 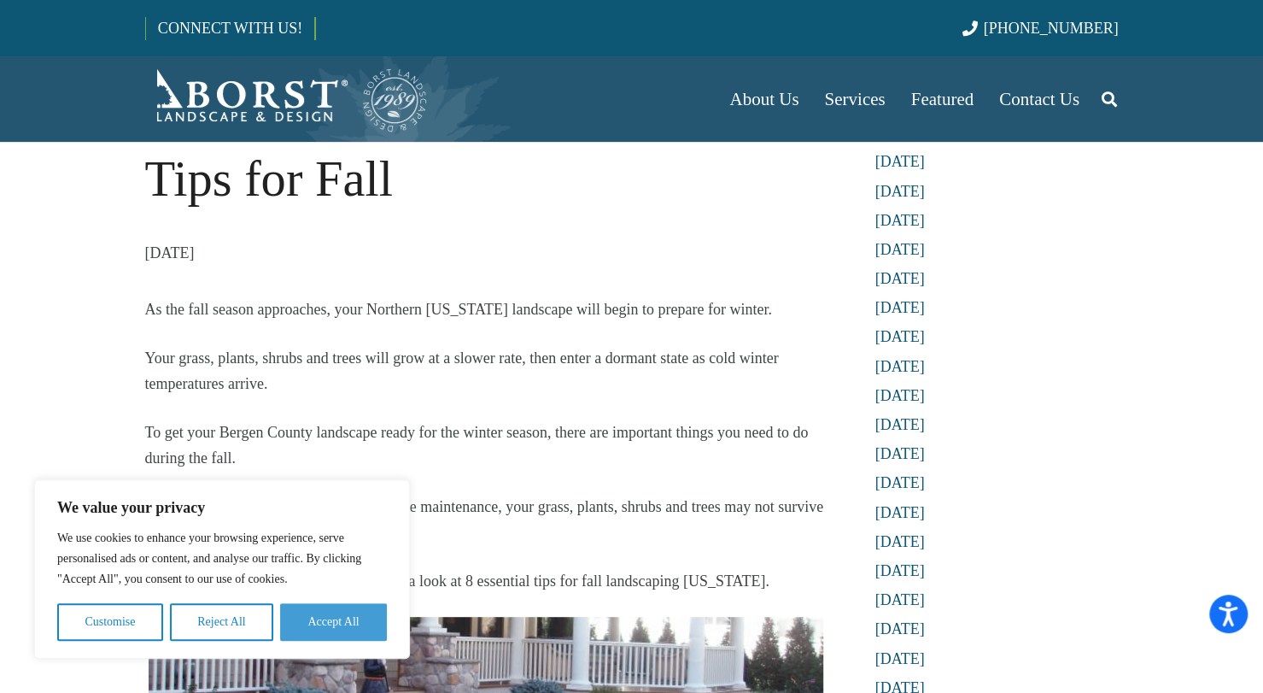 What do you see at coordinates (222, 507) in the screenshot?
I see `p: We value your privacy` at bounding box center [222, 507].